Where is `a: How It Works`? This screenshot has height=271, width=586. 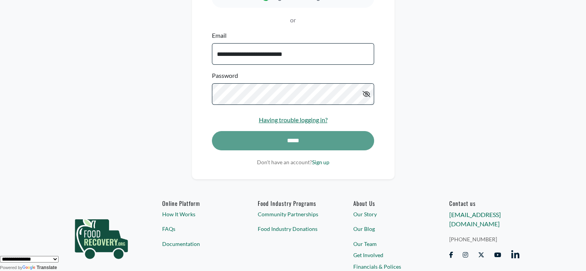
a: How It Works is located at coordinates (197, 214).